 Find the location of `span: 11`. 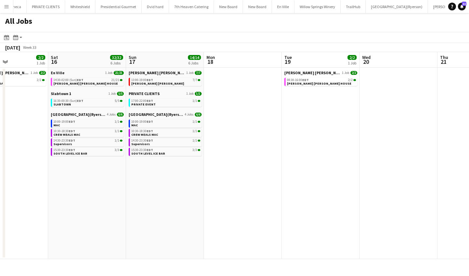

span: 11 is located at coordinates (465, 4).